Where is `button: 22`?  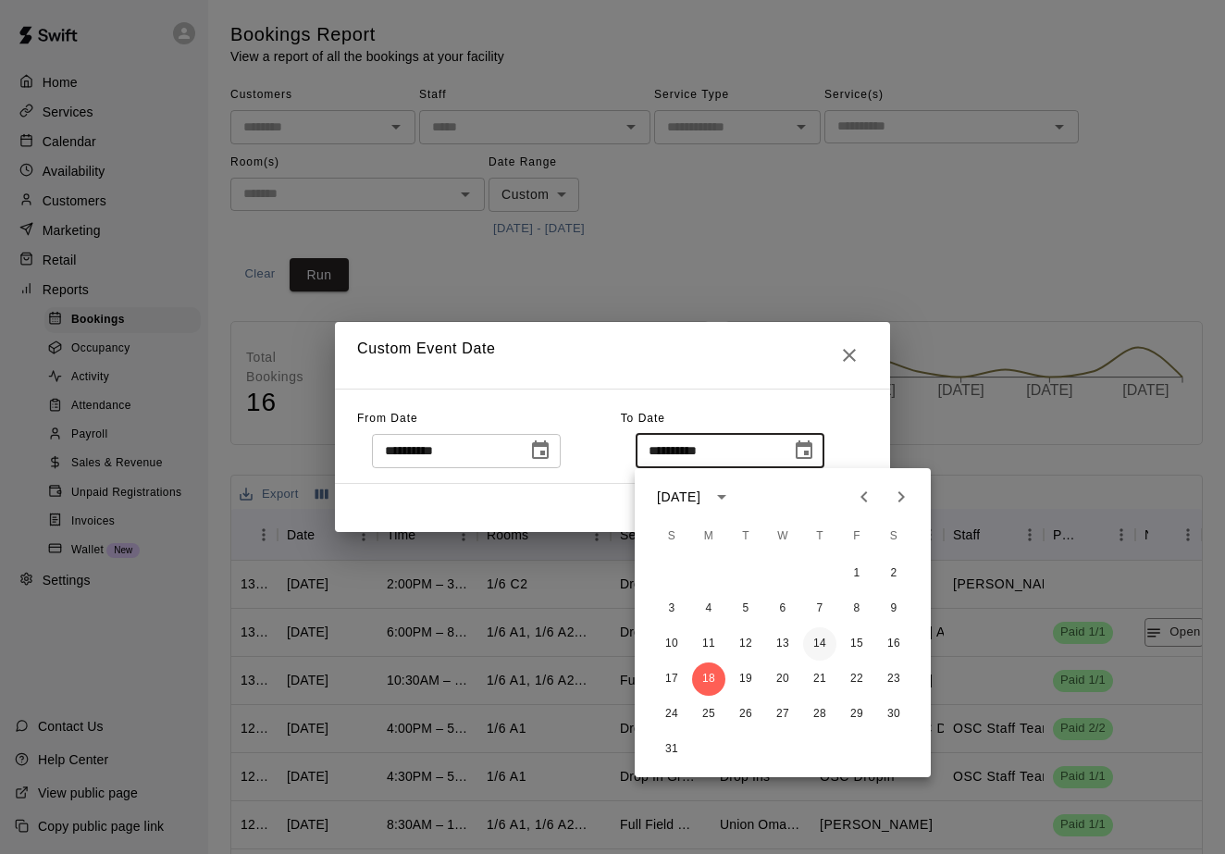
button: 22 is located at coordinates (857, 679).